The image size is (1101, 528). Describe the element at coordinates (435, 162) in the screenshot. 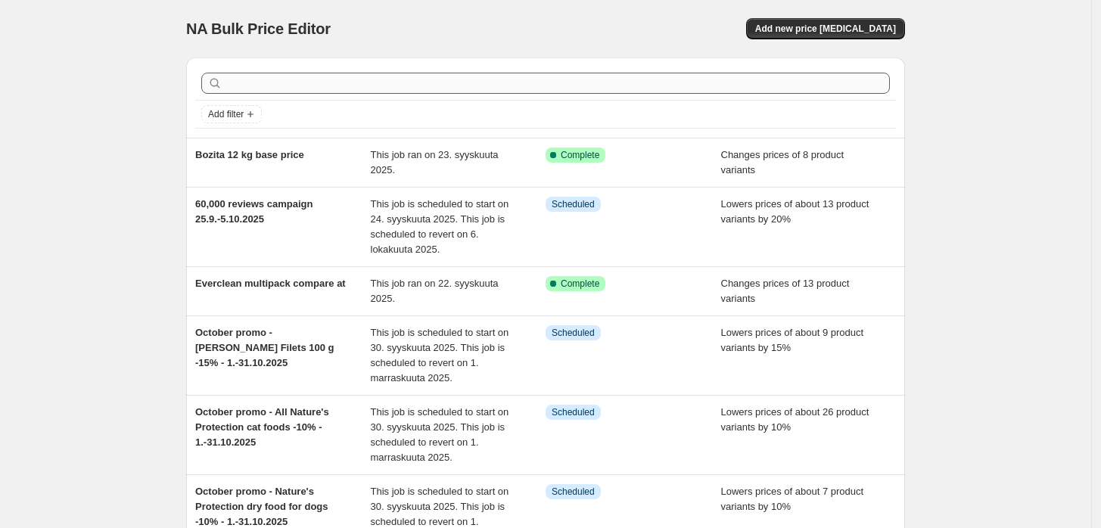

I see `span: This job ran on 23. syyskuuta 2025.` at that location.